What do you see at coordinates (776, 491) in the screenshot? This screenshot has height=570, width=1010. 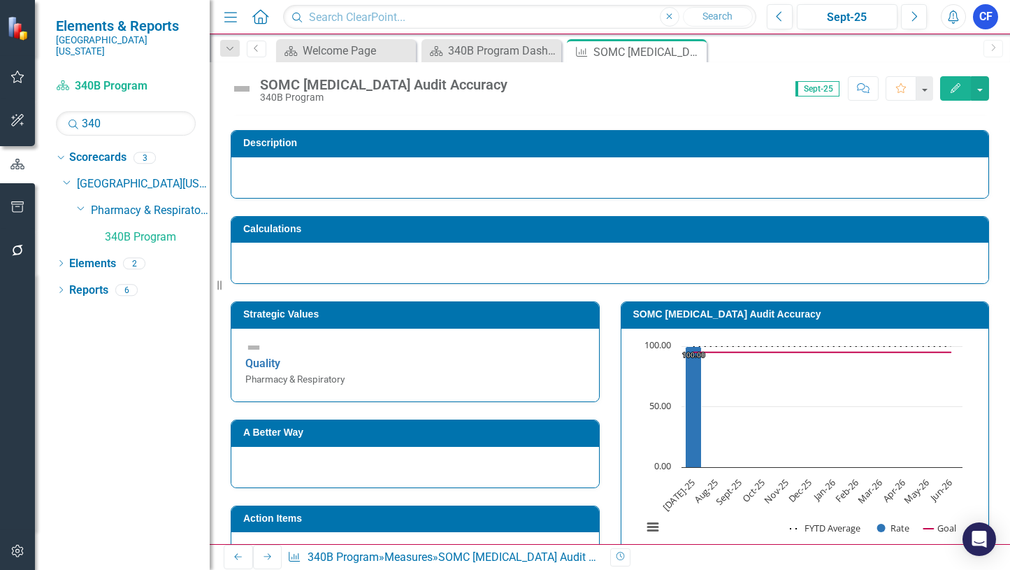 I see `text: Nov-25` at bounding box center [776, 491].